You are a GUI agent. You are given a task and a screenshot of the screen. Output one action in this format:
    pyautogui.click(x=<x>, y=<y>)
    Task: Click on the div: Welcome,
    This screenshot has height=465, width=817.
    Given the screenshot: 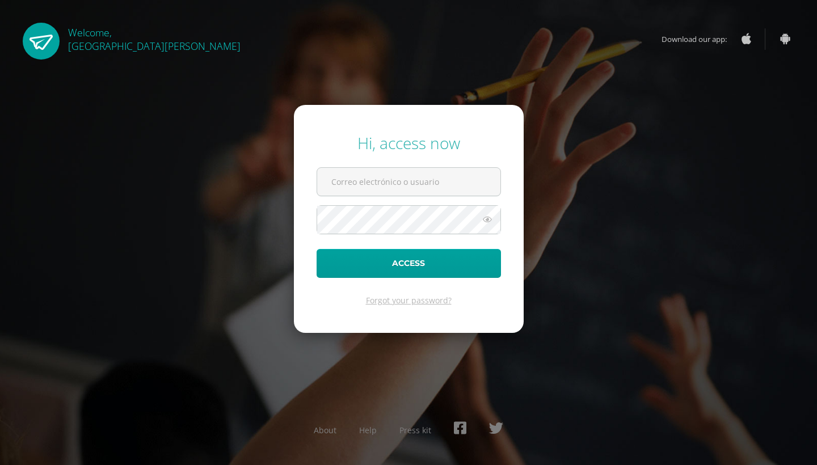 What is the action you would take?
    pyautogui.click(x=154, y=37)
    